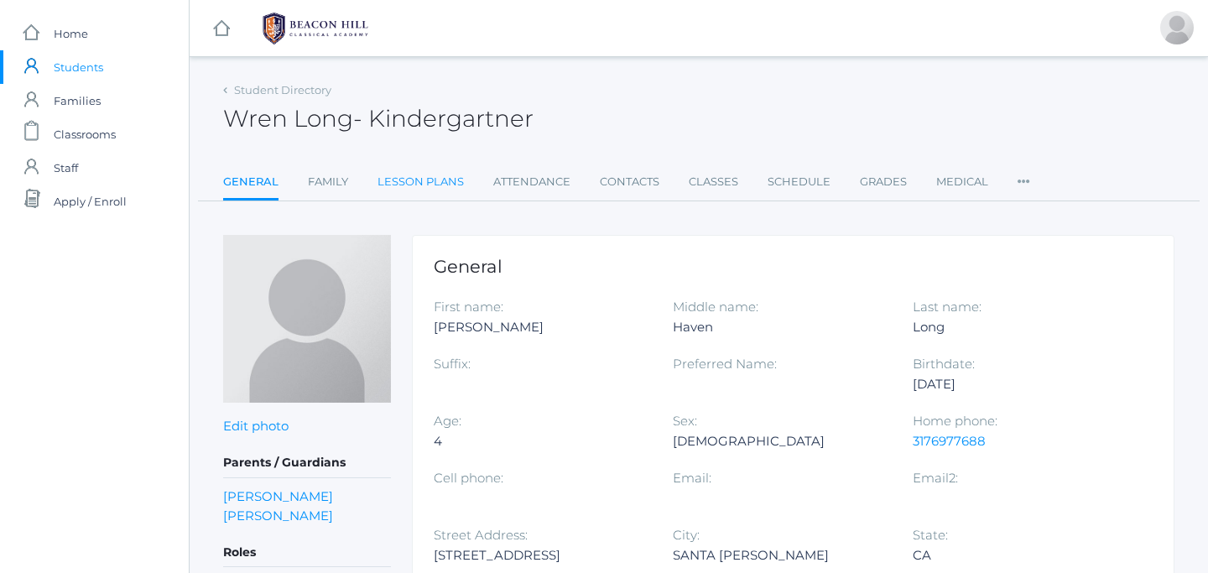  What do you see at coordinates (452, 363) in the screenshot?
I see `label: Suffix:` at bounding box center [452, 363].